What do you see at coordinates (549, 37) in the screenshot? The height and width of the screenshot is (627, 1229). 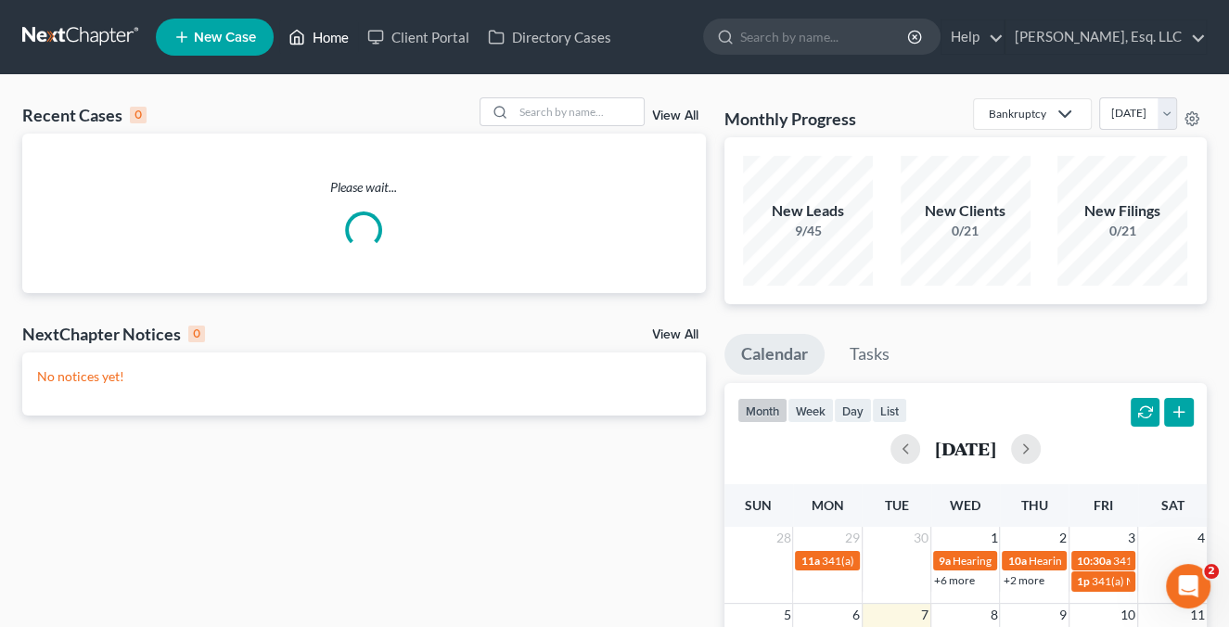 I see `a: Directory Cases` at bounding box center [549, 37].